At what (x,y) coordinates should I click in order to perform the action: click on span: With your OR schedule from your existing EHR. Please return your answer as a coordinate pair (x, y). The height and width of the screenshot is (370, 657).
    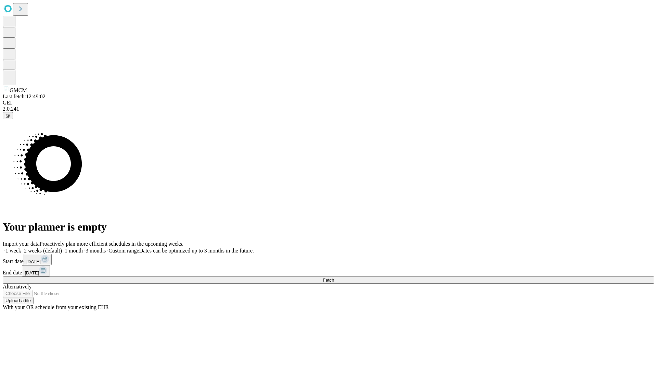
    Looking at the image, I should click on (56, 307).